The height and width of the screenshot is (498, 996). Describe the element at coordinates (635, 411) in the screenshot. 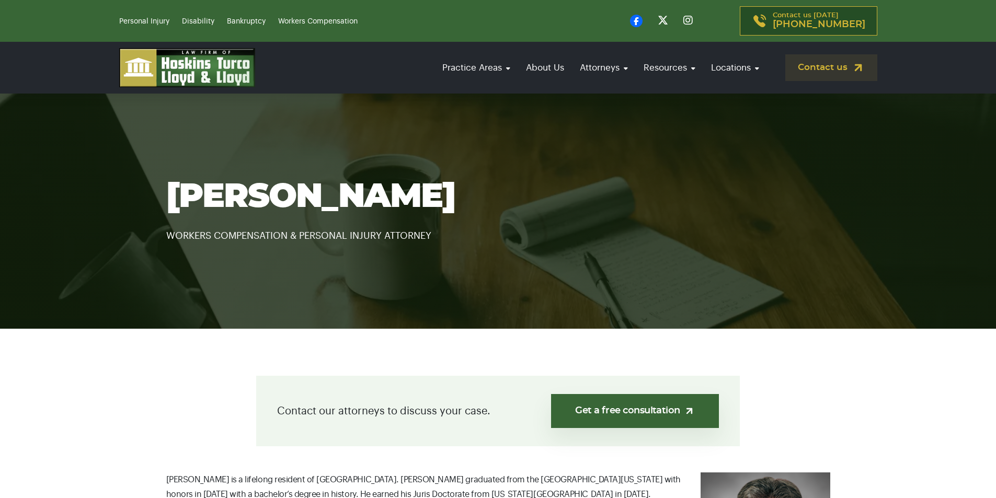

I see `a: Get a free consultation` at that location.